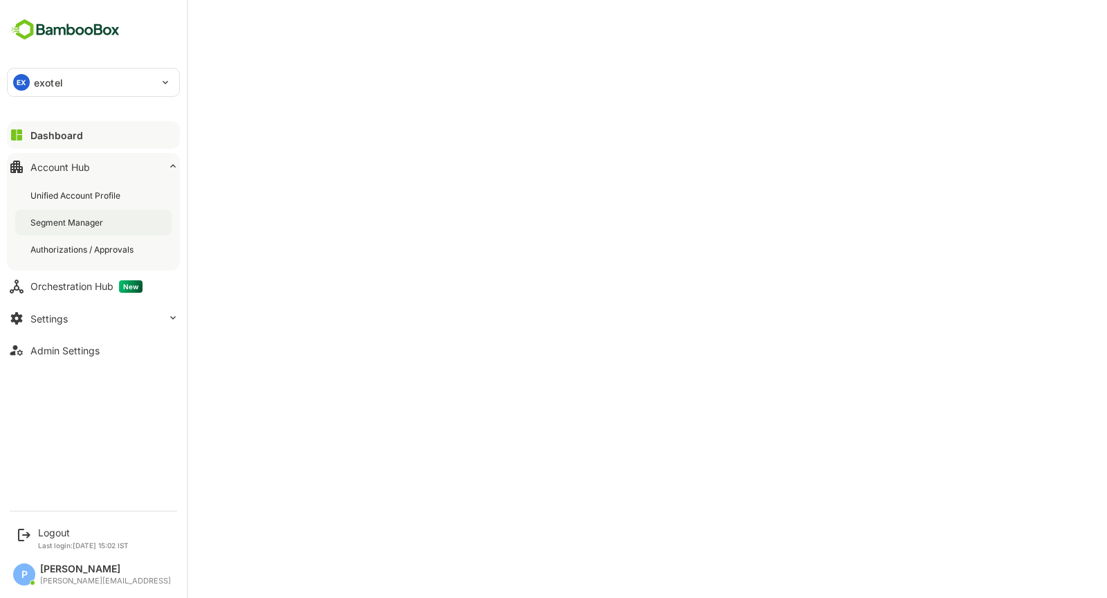  I want to click on div: Settings, so click(49, 318).